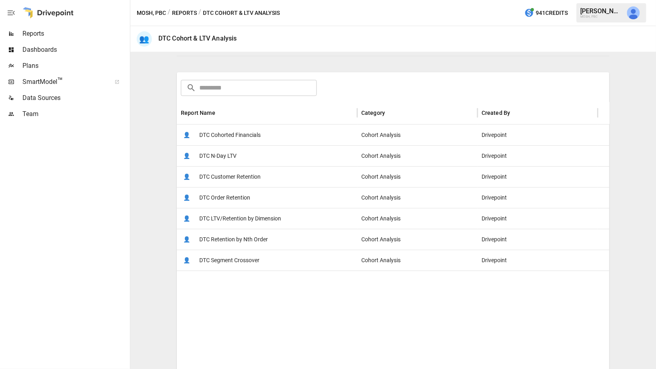 Image resolution: width=656 pixels, height=369 pixels. What do you see at coordinates (230, 176) in the screenshot?
I see `span: DTC Customer Retention` at bounding box center [230, 176].